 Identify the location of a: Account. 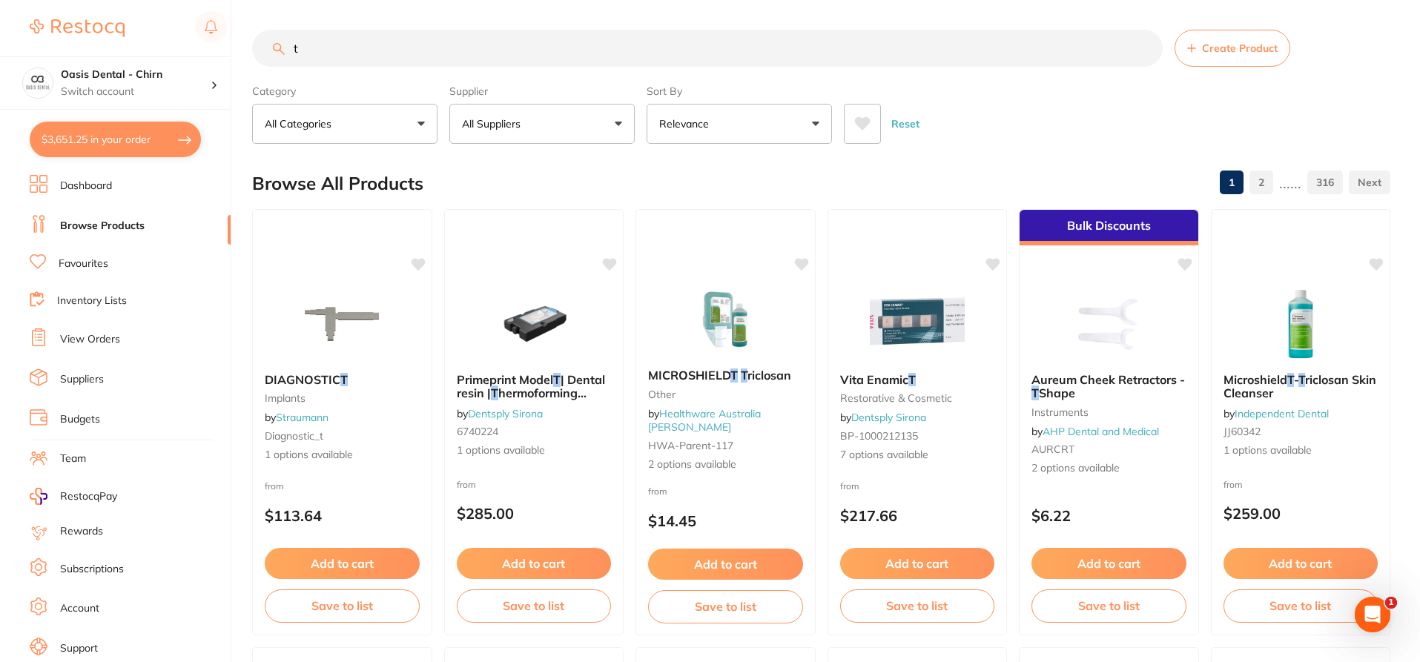
(79, 609).